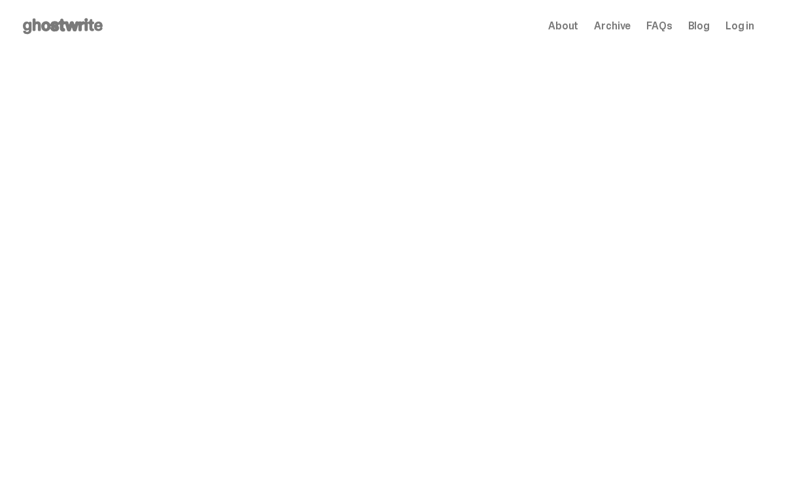 This screenshot has height=479, width=785. What do you see at coordinates (659, 26) in the screenshot?
I see `a: FAQs` at bounding box center [659, 26].